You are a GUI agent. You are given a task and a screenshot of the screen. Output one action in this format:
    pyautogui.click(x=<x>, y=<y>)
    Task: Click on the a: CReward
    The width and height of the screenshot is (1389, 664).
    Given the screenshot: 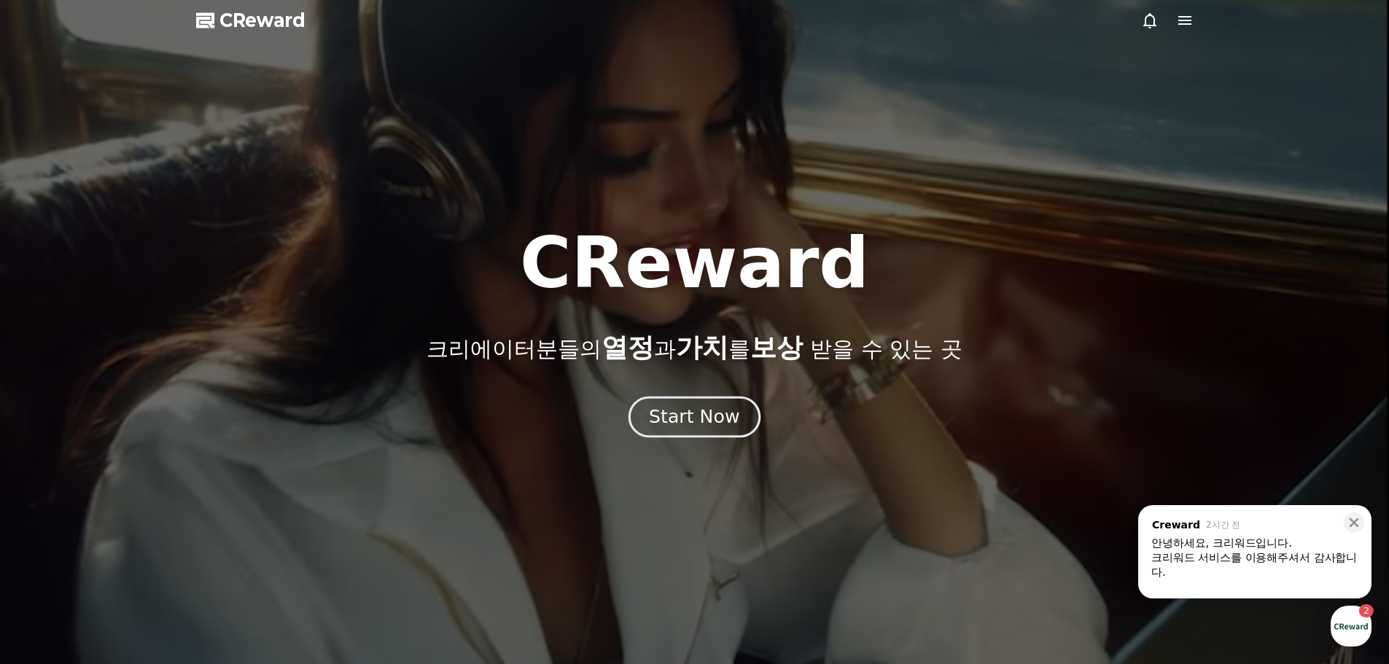 What is the action you would take?
    pyautogui.click(x=251, y=20)
    